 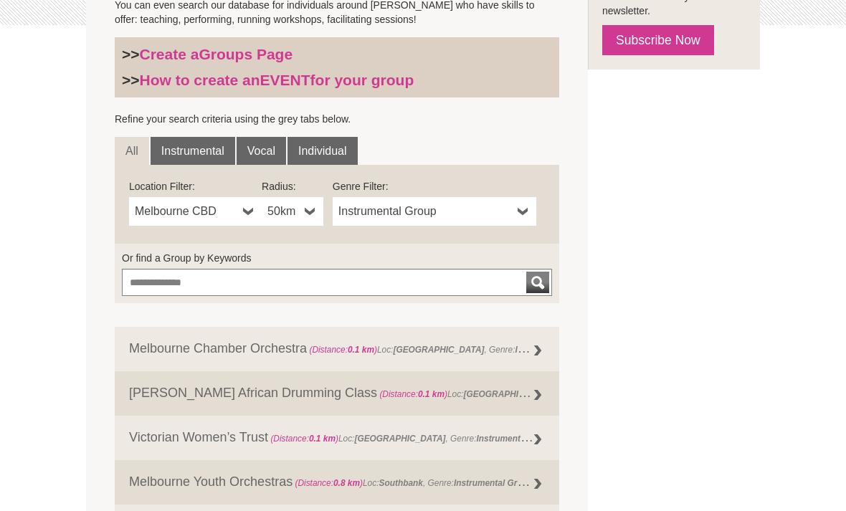 I want to click on a: Instrumental Group, so click(x=434, y=212).